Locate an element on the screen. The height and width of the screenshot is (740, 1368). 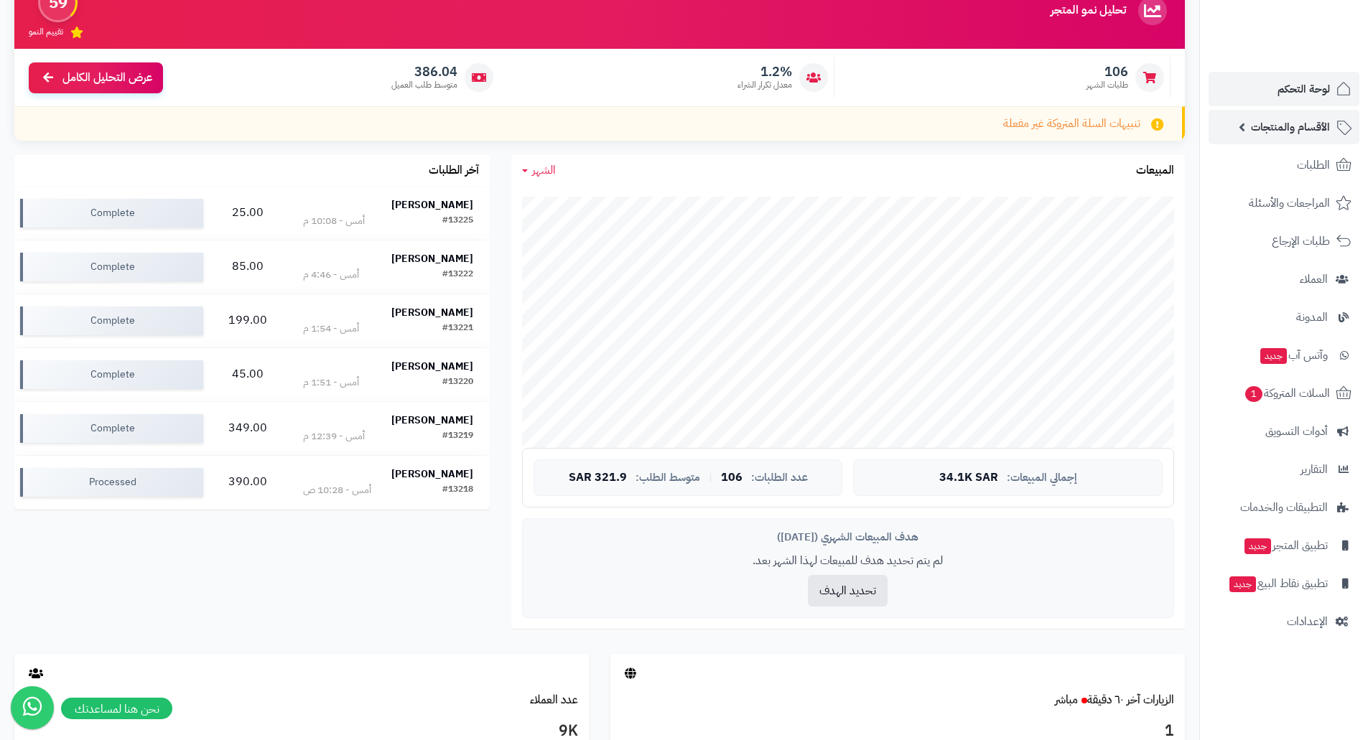
span: الإعدادات is located at coordinates (1307, 622).